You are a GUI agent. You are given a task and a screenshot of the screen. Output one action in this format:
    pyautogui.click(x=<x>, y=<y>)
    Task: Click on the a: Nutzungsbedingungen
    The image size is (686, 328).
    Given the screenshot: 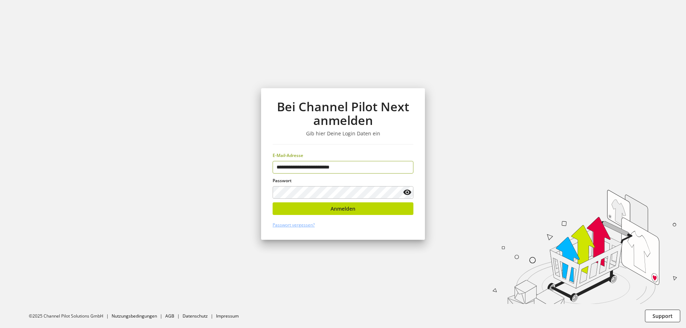 What is the action you would take?
    pyautogui.click(x=134, y=316)
    